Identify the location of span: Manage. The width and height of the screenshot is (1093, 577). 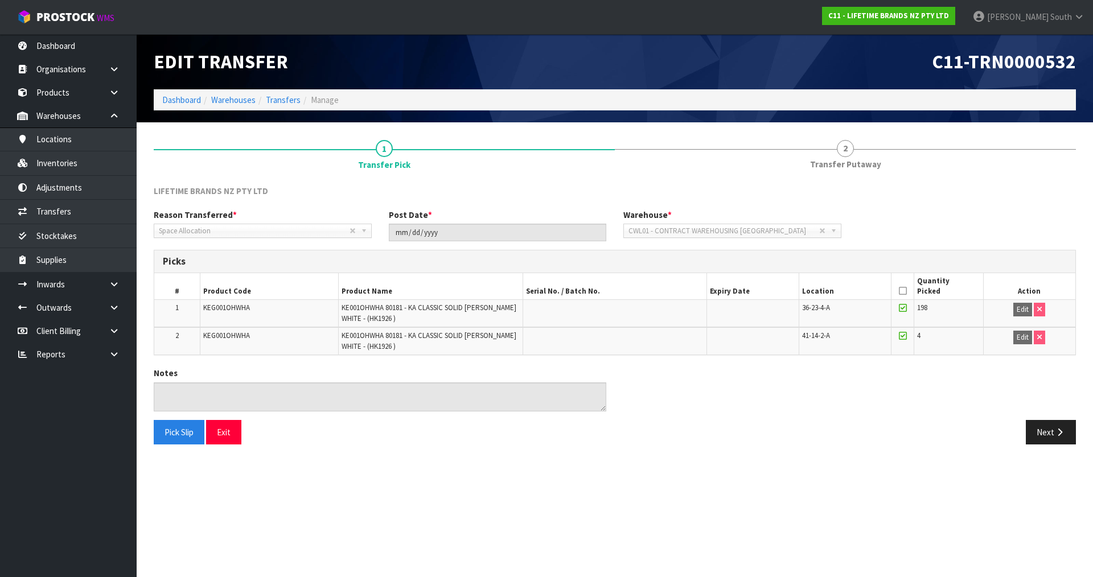
(324, 100).